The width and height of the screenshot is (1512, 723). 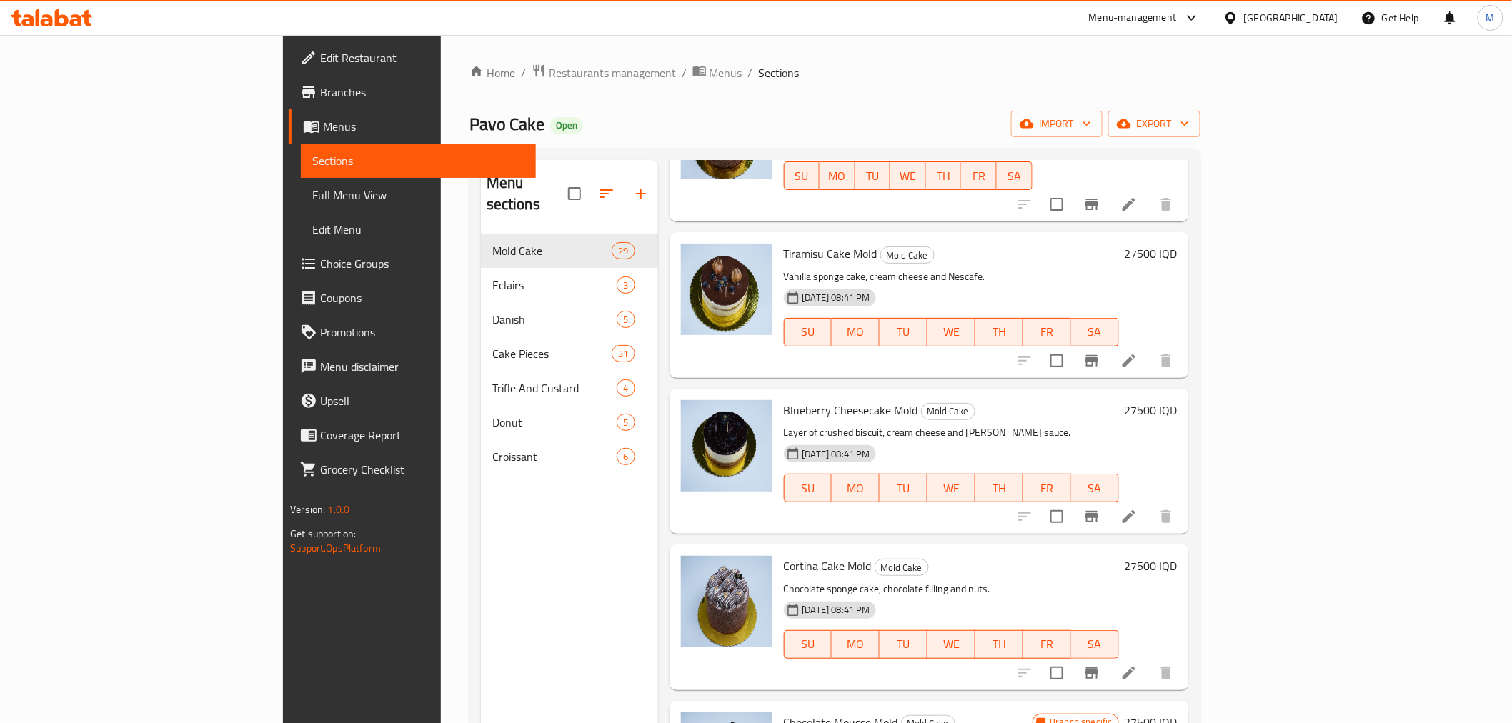 I want to click on span: Tiramisu Cake Mold, so click(x=830, y=254).